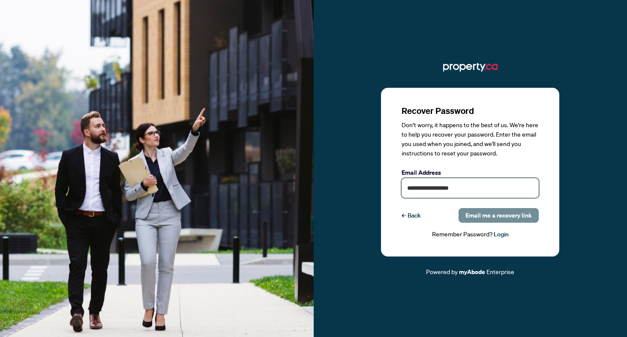 This screenshot has height=337, width=627. Describe the element at coordinates (472, 272) in the screenshot. I see `a: myAbode` at that location.